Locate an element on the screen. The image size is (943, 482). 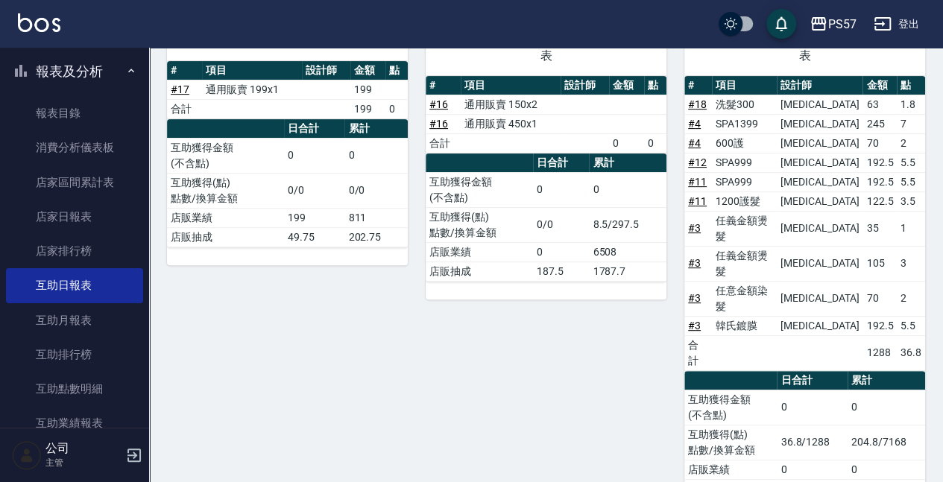
td: 122.5 is located at coordinates (879, 201).